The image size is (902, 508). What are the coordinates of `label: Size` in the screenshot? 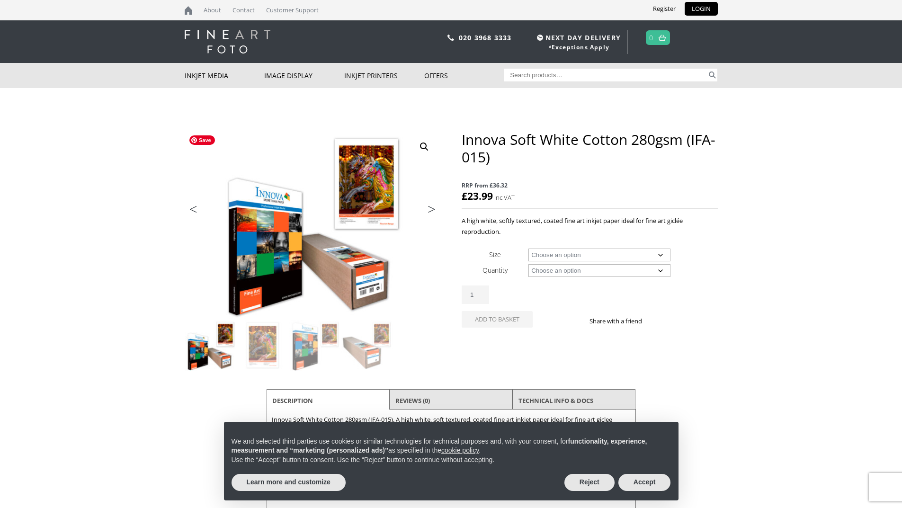 It's located at (495, 254).